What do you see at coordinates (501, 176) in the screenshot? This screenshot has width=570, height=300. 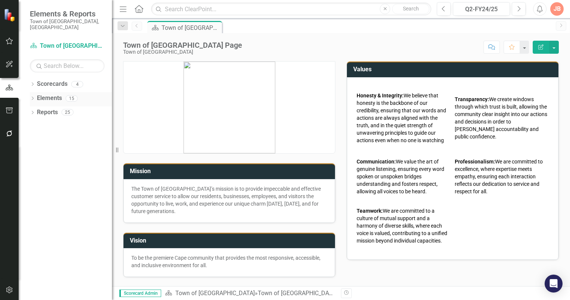 I see `p: We are committed to excellence, where expertise meets empathy, ensuring each interaction reflects...` at bounding box center [501, 176].